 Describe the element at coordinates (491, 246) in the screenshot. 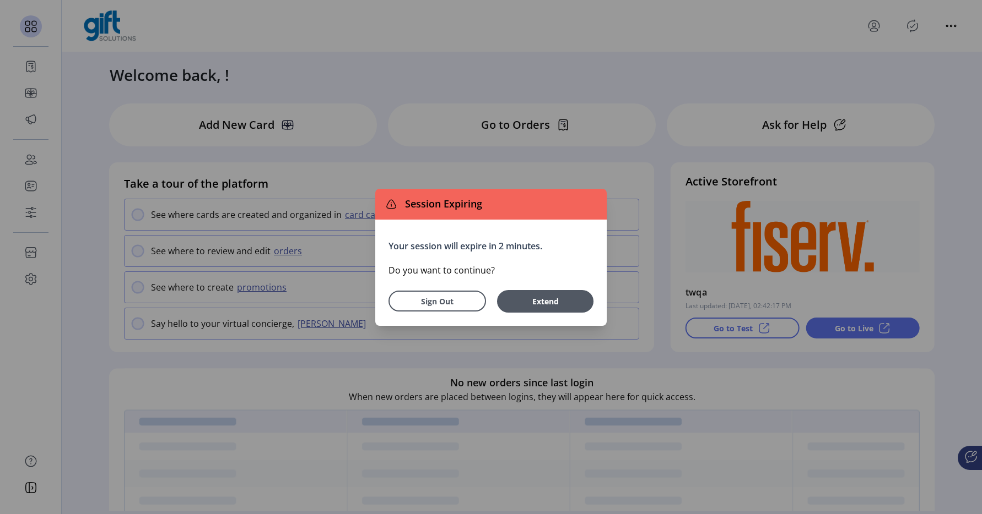

I see `p: Your session will expire in 2 minutes.` at that location.